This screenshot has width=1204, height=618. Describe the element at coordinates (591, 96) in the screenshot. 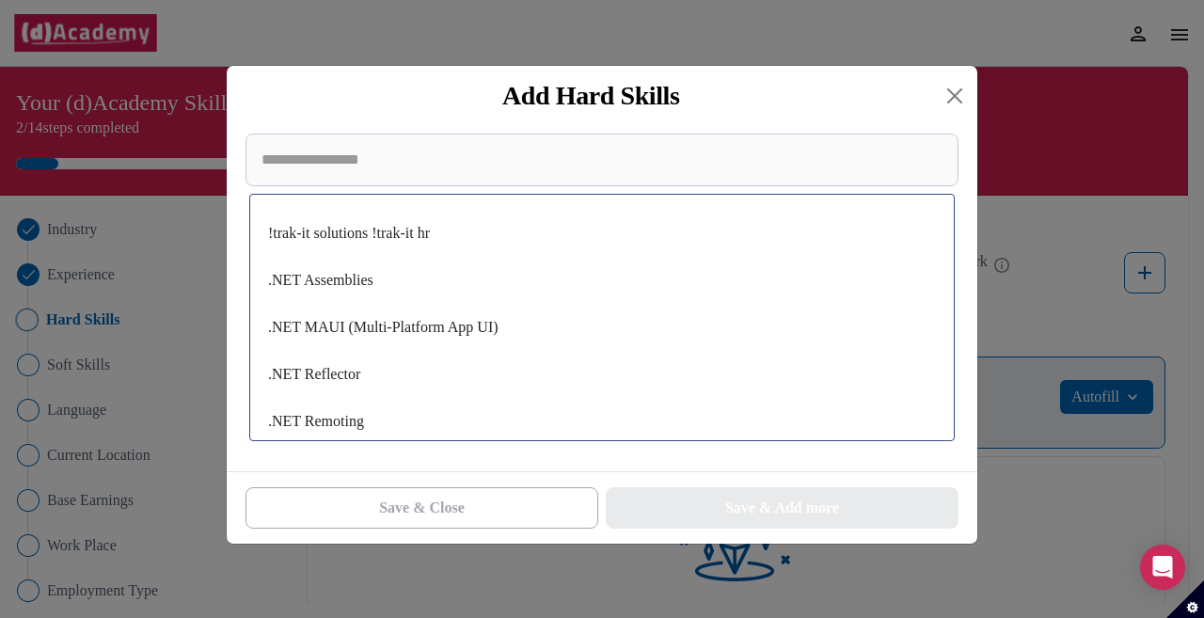

I see `div: Add Hard Skills` at that location.